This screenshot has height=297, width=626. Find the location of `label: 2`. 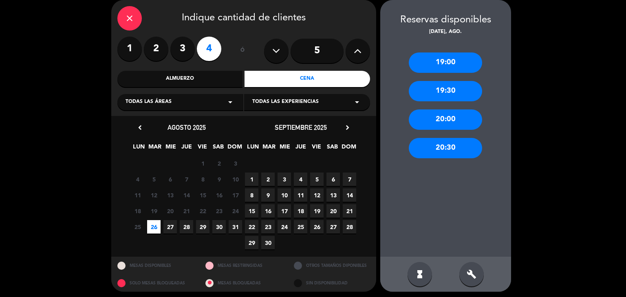

label: 2 is located at coordinates (156, 49).